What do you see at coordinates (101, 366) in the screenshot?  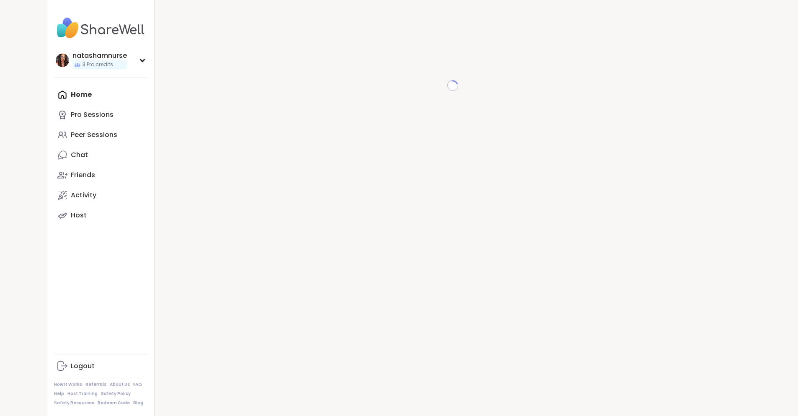 I see `a: Logout` at bounding box center [101, 366].